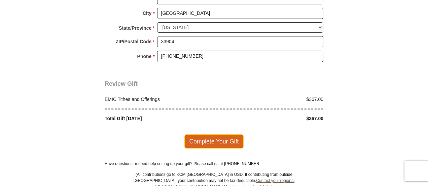 The image size is (428, 186). I want to click on strong: State/Province, so click(135, 28).